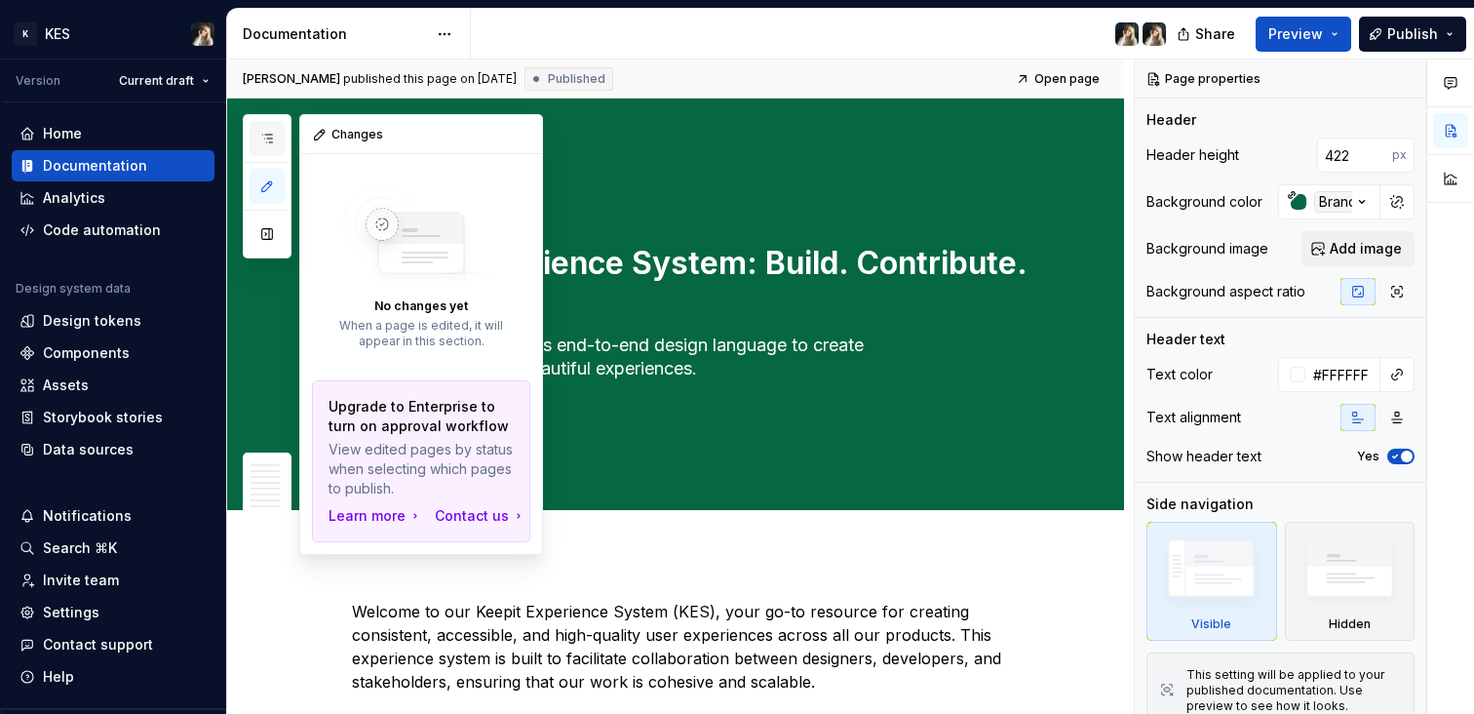 This screenshot has width=1474, height=714. I want to click on a: Documentation, so click(113, 166).